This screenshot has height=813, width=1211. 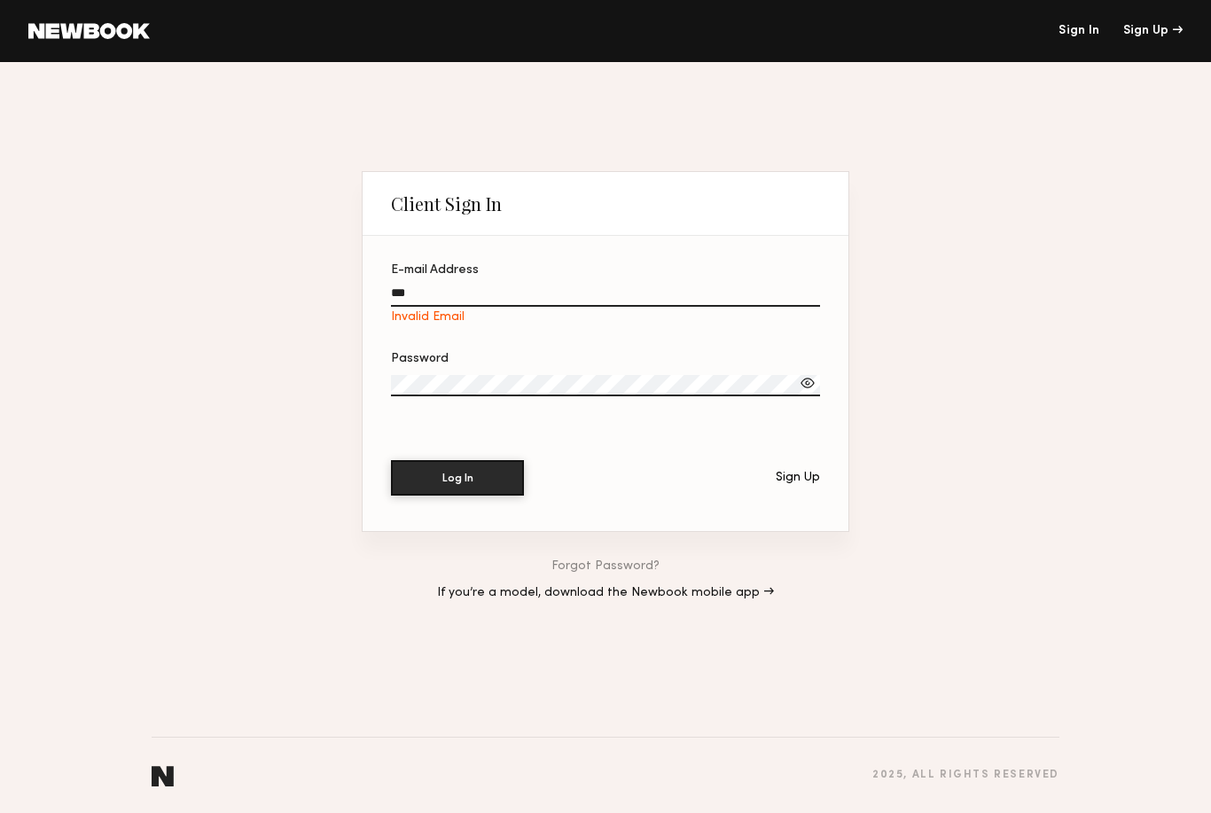 What do you see at coordinates (605, 317) in the screenshot?
I see `div: Invalid Email` at bounding box center [605, 317].